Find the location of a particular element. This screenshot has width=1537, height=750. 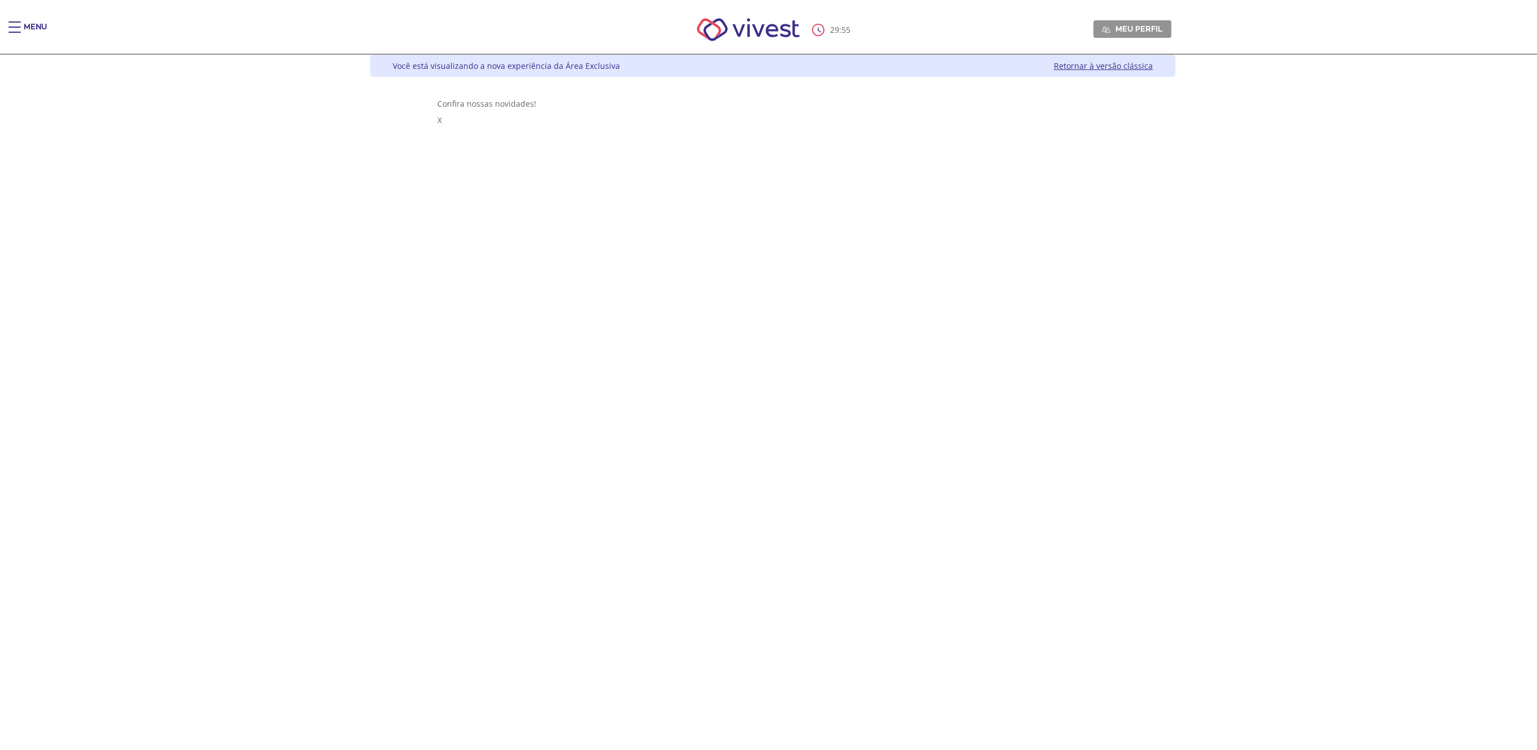

span: 55 is located at coordinates (846, 29).